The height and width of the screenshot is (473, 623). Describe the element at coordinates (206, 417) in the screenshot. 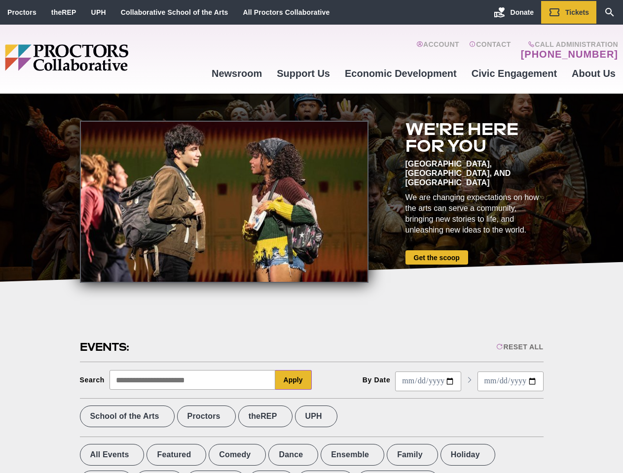

I see `label: Proctors` at that location.